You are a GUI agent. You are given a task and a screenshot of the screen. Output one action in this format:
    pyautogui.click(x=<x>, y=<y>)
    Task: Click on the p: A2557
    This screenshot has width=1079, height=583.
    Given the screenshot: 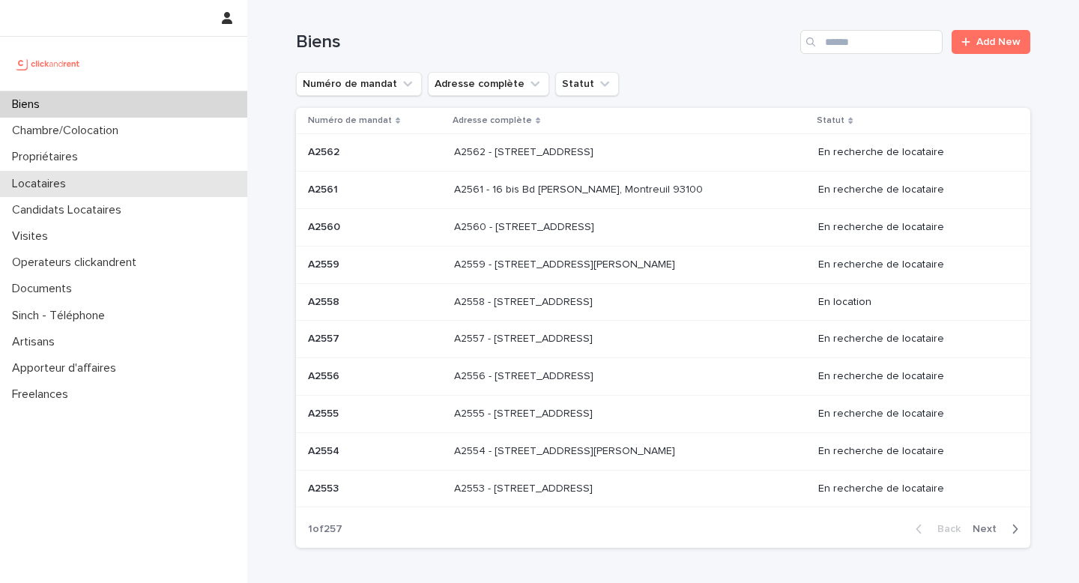 What is the action you would take?
    pyautogui.click(x=325, y=337)
    